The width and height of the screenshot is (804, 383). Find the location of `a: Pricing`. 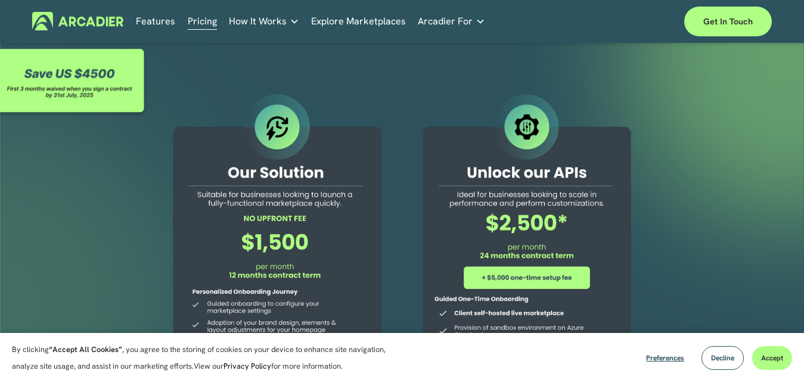

a: Pricing is located at coordinates (202, 21).